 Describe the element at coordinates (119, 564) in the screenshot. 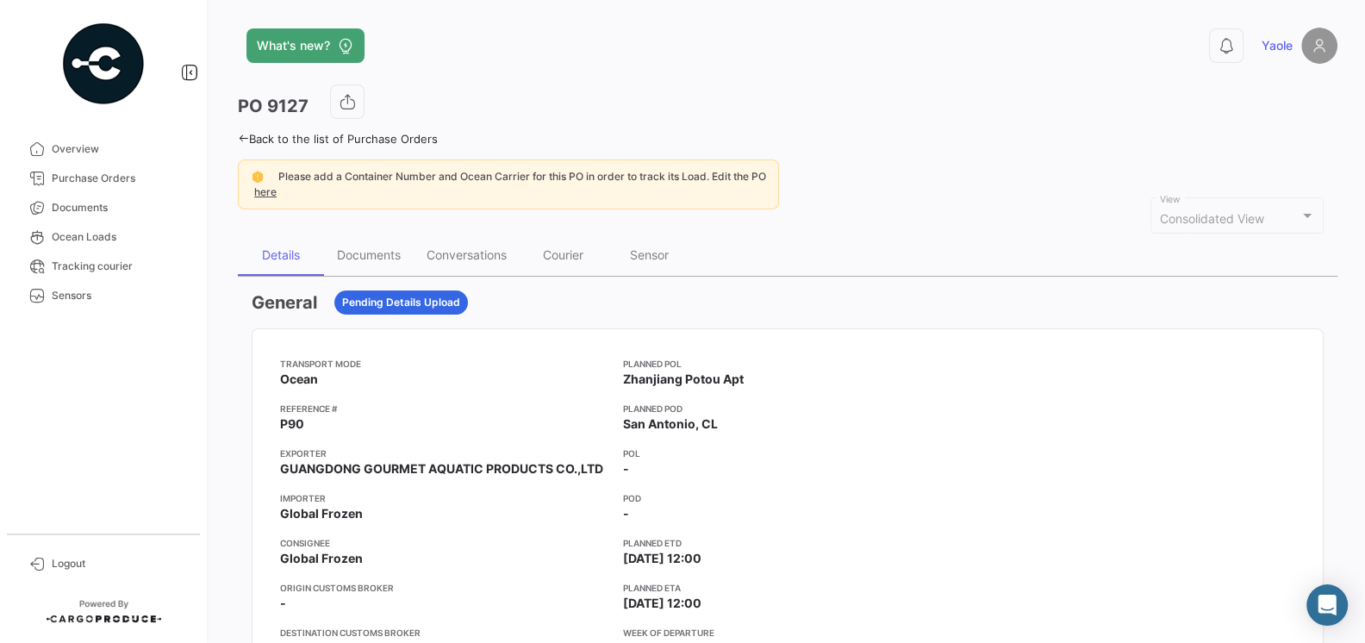

I see `span: Logout` at that location.